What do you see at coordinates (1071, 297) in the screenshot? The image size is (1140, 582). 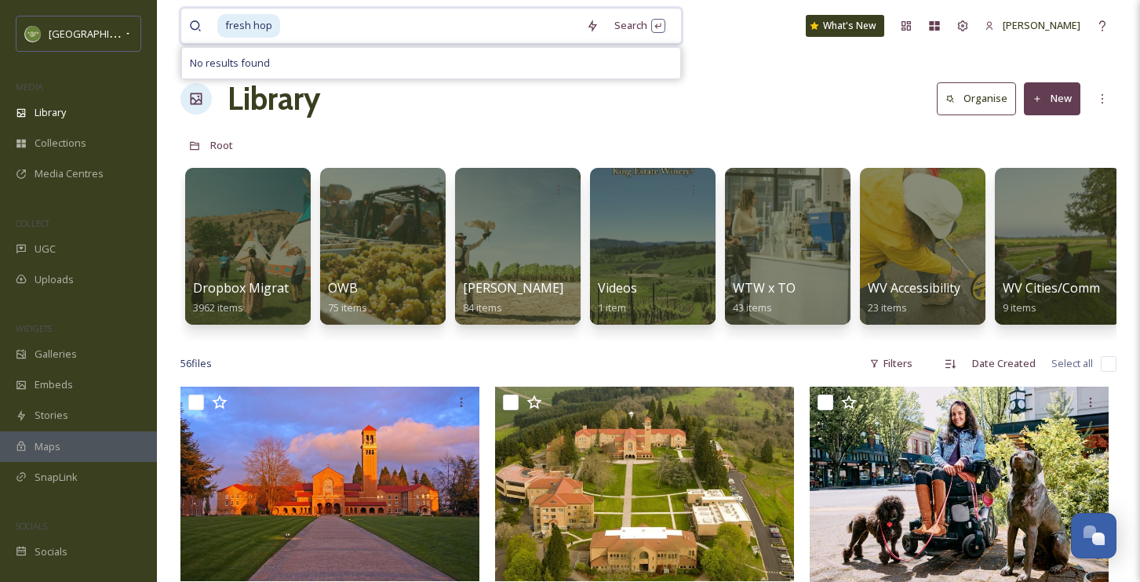 I see `a: WV Cities/Communities9 items` at bounding box center [1071, 297].